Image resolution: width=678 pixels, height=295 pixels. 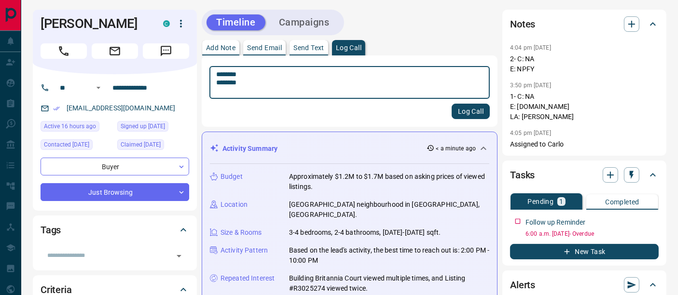 What do you see at coordinates (389, 256) in the screenshot?
I see `p: Based on the lead's activity, the best time to reach out is: 2:00 PM - 10:00 PM` at bounding box center [389, 256].